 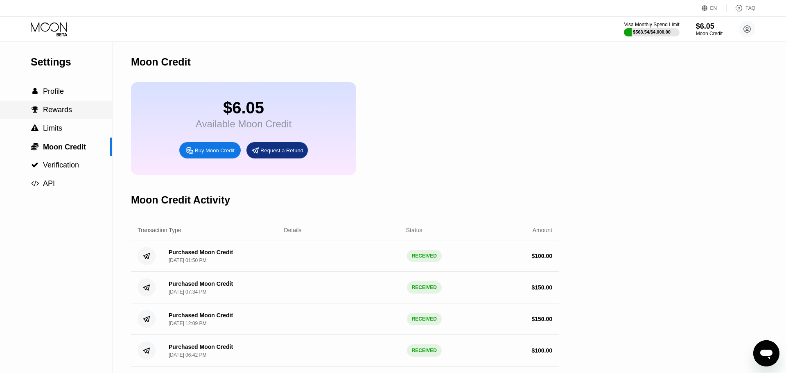 What do you see at coordinates (52, 128) in the screenshot?
I see `span: Limits` at bounding box center [52, 128].